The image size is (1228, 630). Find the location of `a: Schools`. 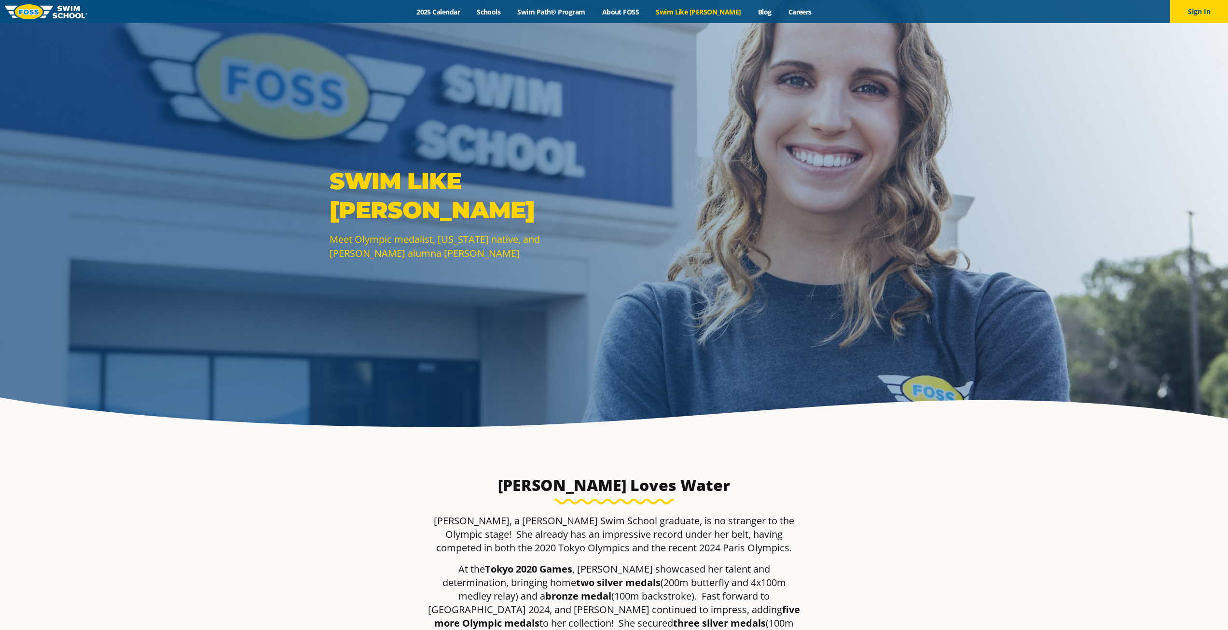

a: Schools is located at coordinates (489, 12).